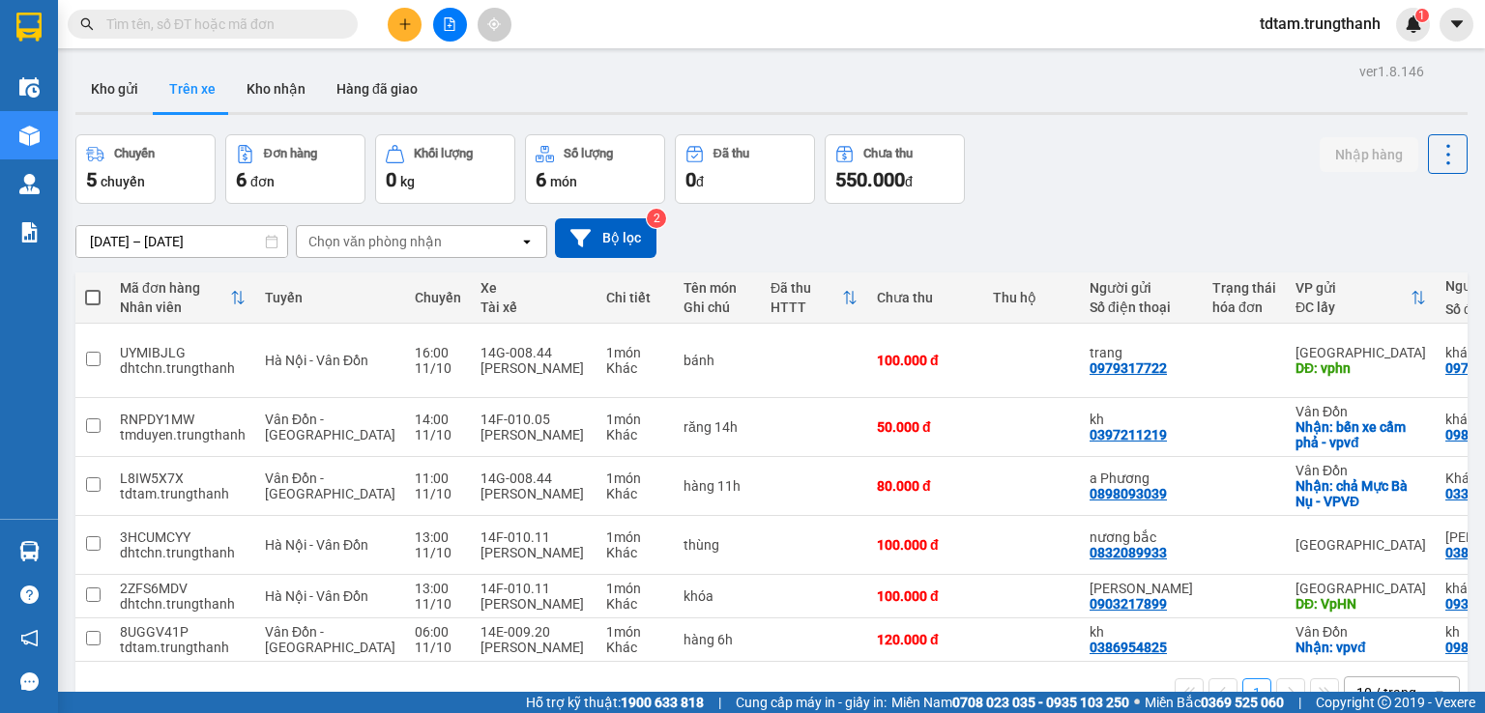  What do you see at coordinates (1141, 478) in the screenshot?
I see `div: a Phương` at bounding box center [1141, 478].